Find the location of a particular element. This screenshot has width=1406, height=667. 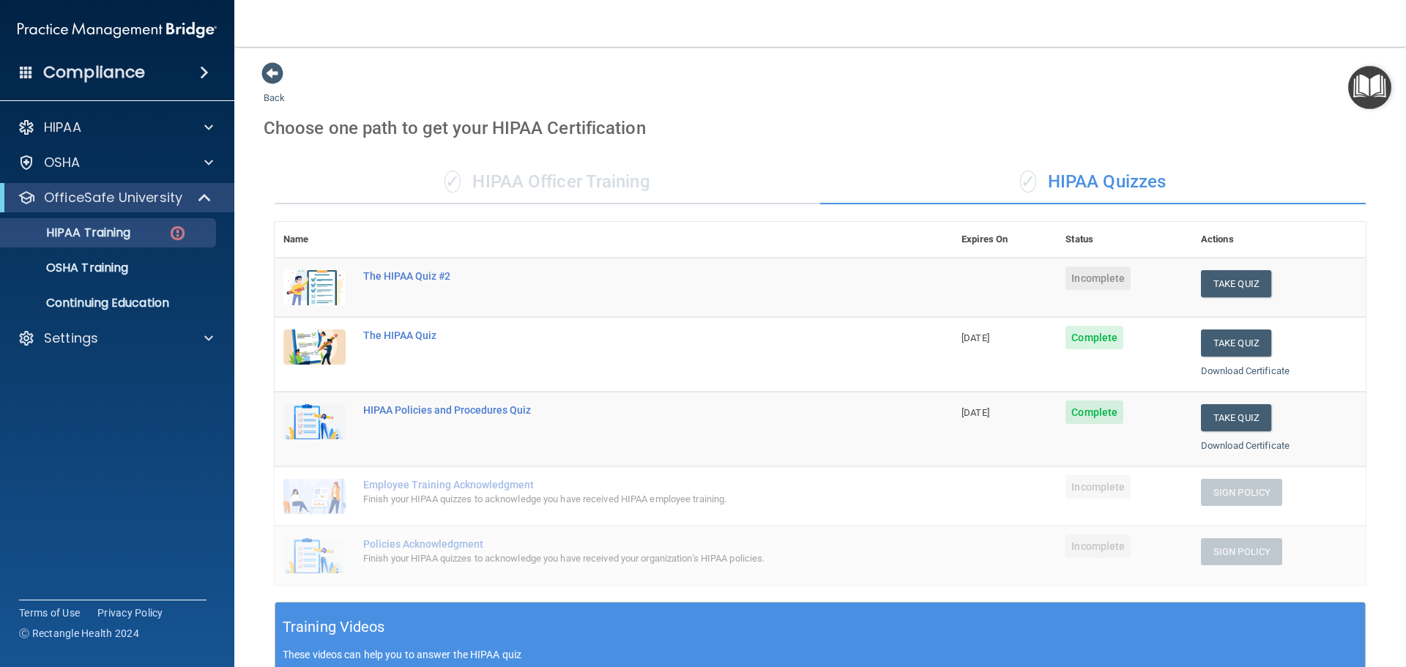

a: Back is located at coordinates (274, 89).